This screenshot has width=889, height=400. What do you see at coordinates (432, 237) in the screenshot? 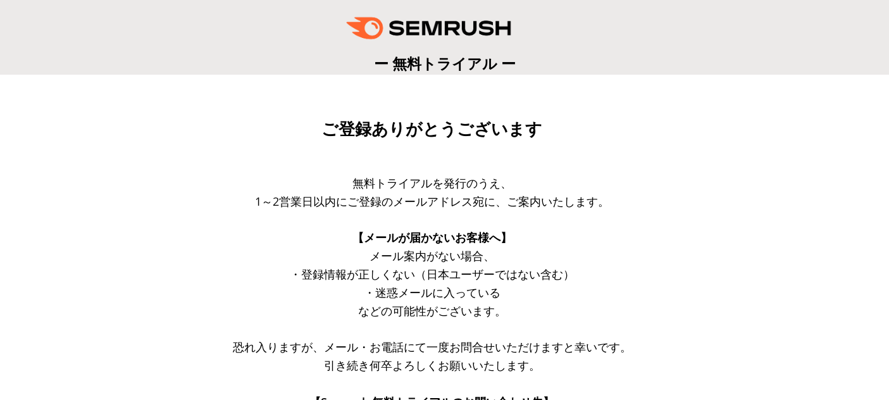
I see `span: 【メールが届かないお客様へ】` at bounding box center [432, 237].